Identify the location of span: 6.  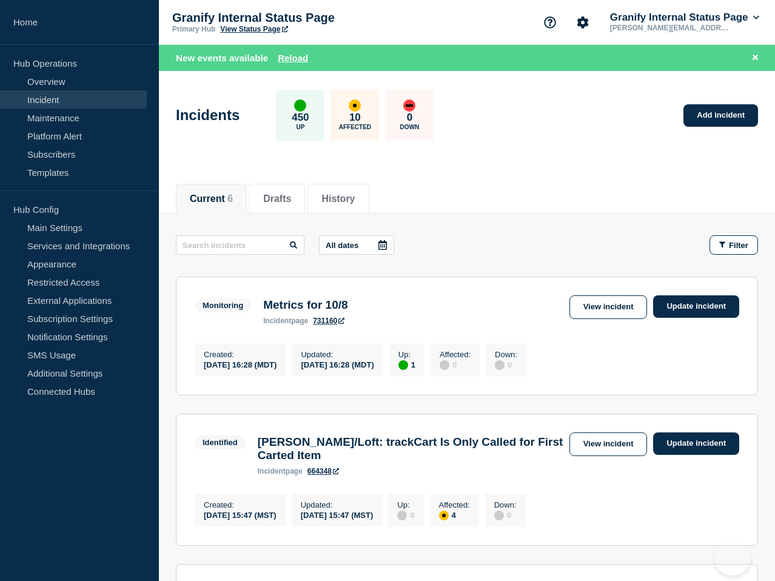
(230, 198).